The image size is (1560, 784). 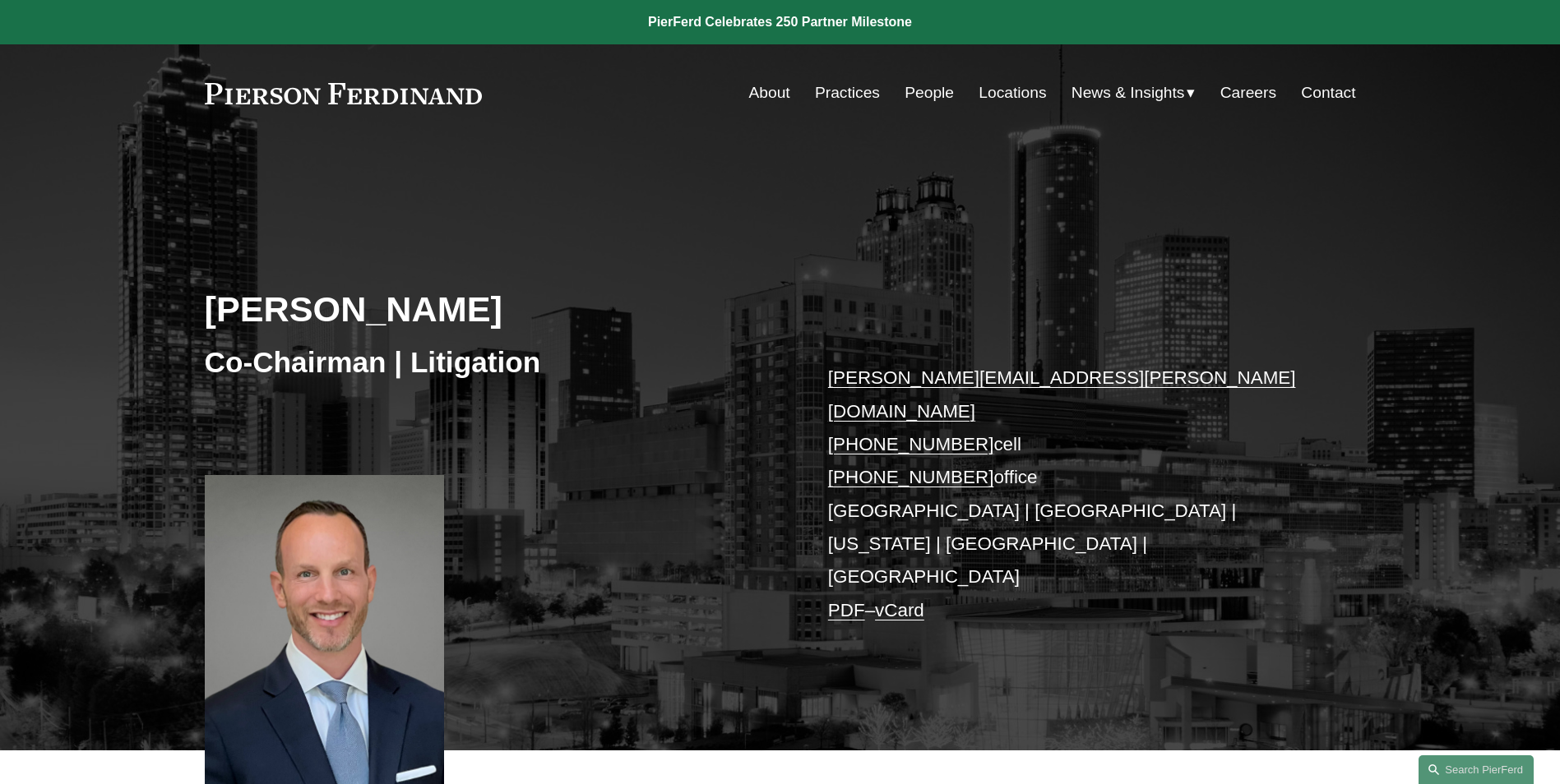 What do you see at coordinates (1476, 769) in the screenshot?
I see `a: Search this site` at bounding box center [1476, 769].